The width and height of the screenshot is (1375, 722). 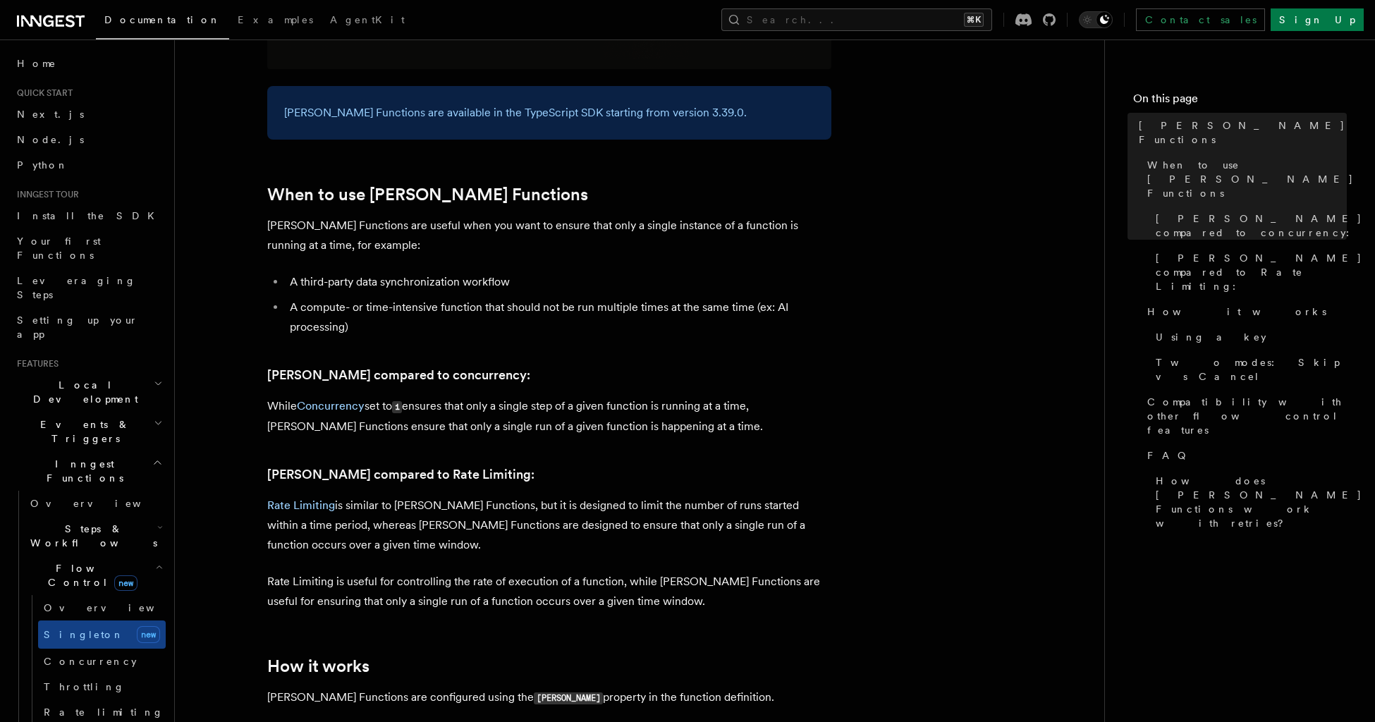 What do you see at coordinates (50, 140) in the screenshot?
I see `span: Node.js` at bounding box center [50, 140].